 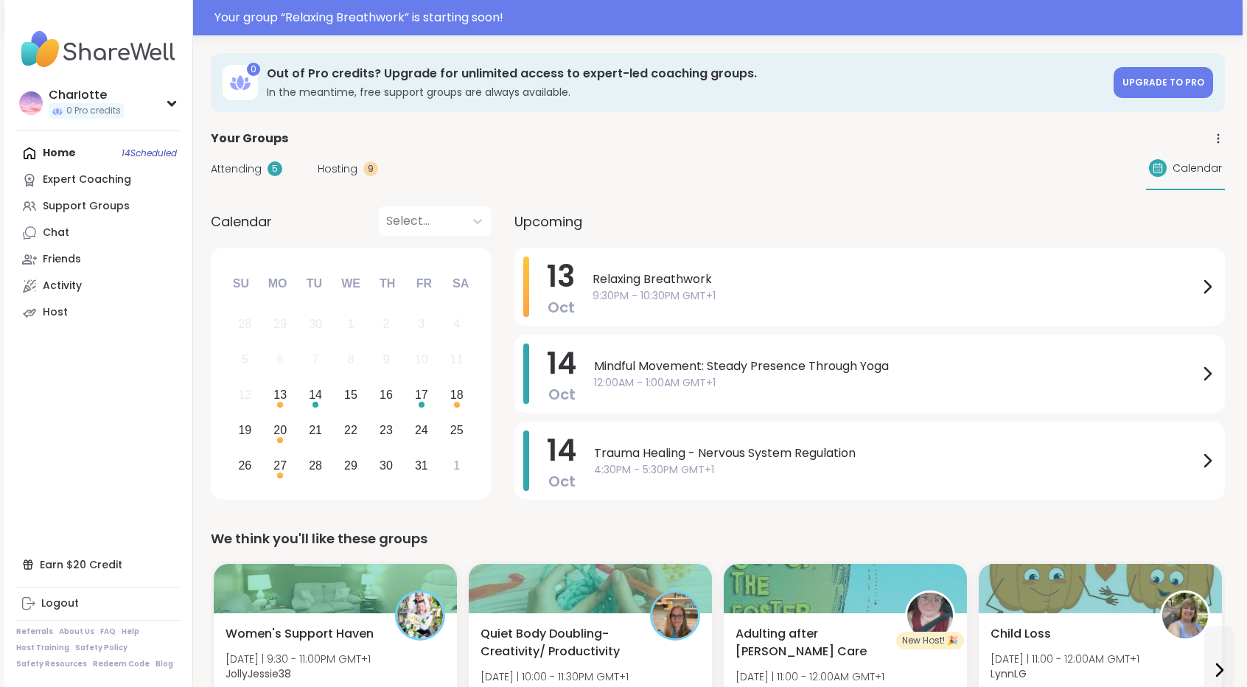 What do you see at coordinates (896, 382) in the screenshot?
I see `span: 12:00AM - 1:00AM GMT+1` at bounding box center [896, 382].